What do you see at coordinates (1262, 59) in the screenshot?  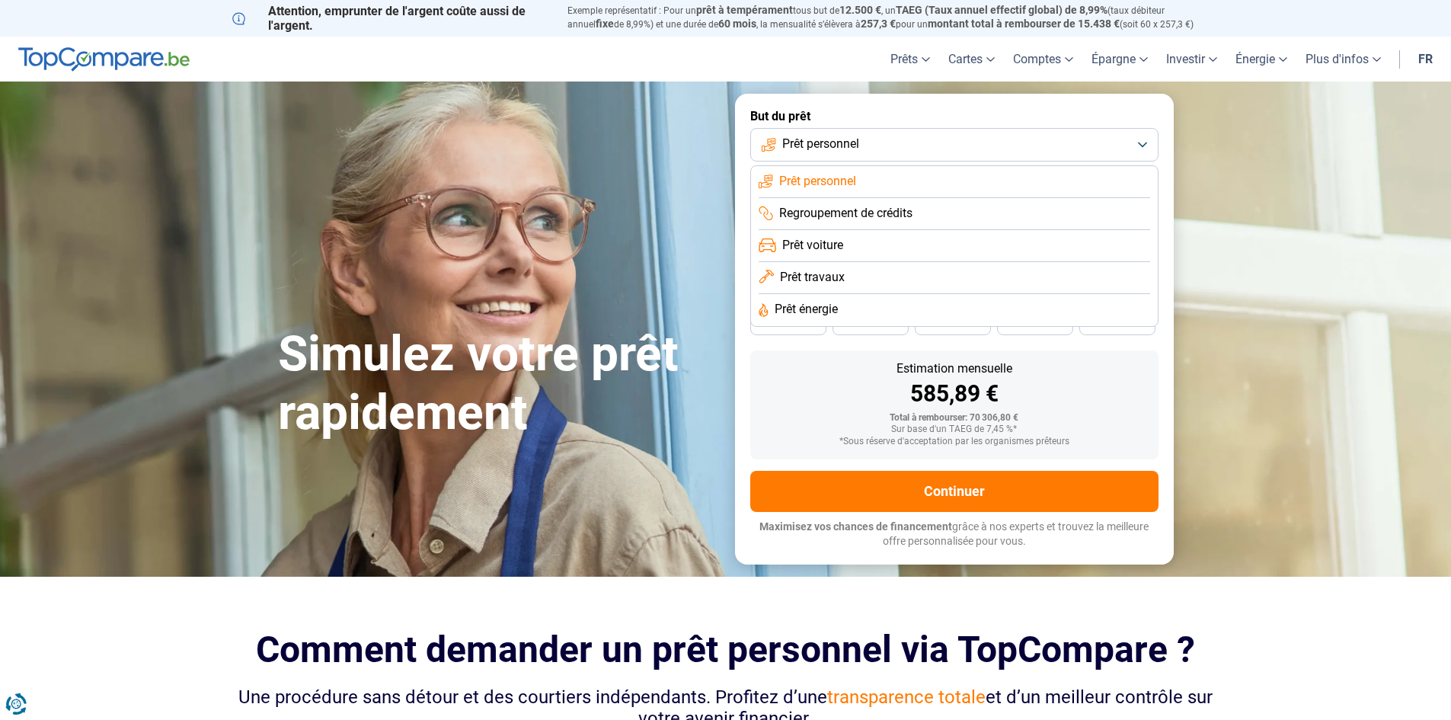 I see `a: Énergie` at bounding box center [1262, 59].